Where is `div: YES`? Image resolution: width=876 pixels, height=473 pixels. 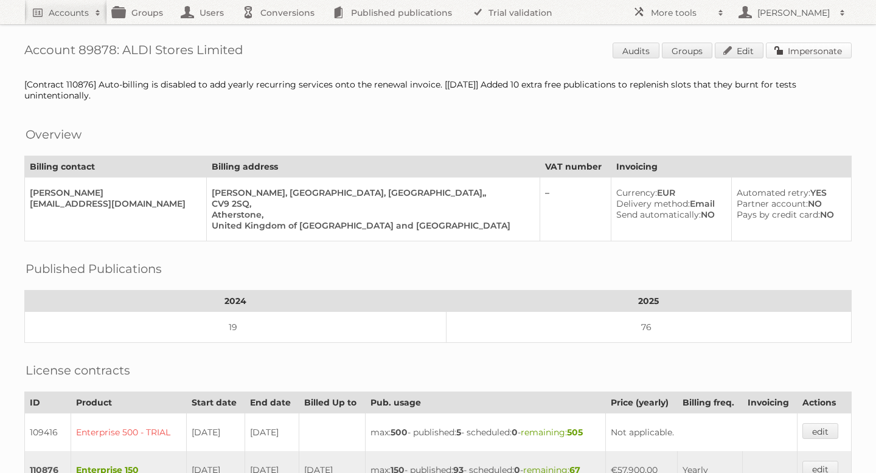 div: YES is located at coordinates (789, 193).